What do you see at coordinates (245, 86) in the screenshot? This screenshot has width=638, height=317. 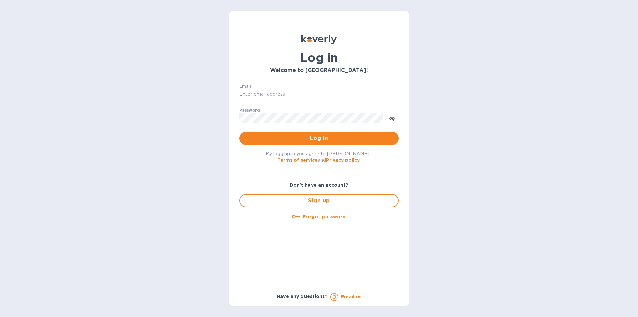 I see `label: Email` at bounding box center [245, 86].